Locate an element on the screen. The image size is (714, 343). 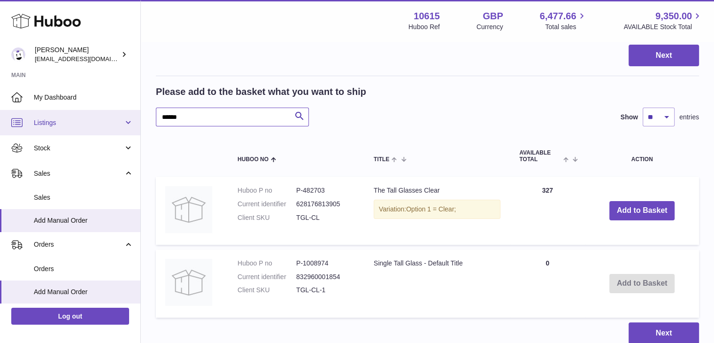
span: 6,477.66 is located at coordinates (558, 16).